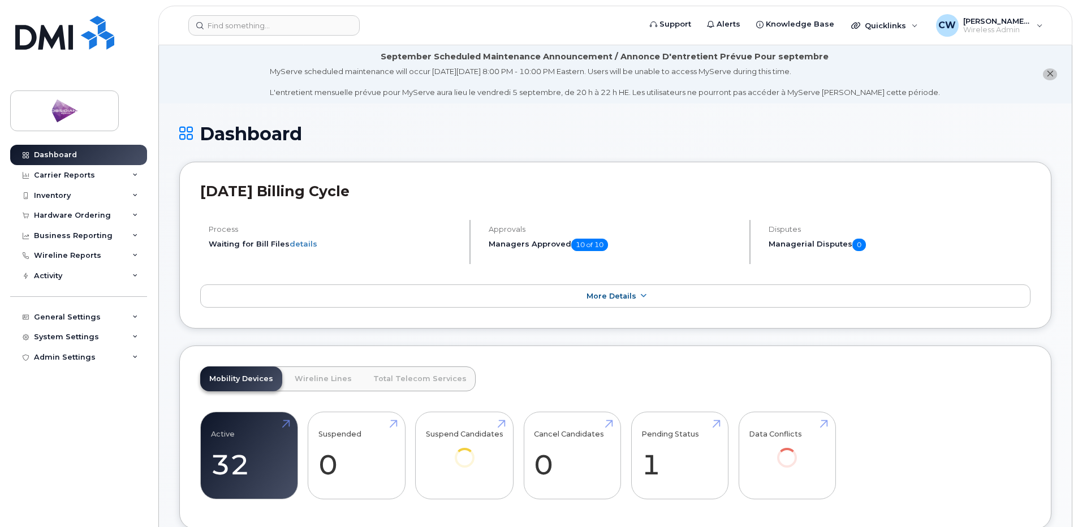 The height and width of the screenshot is (527, 1078). I want to click on a: Mobility Devices, so click(241, 379).